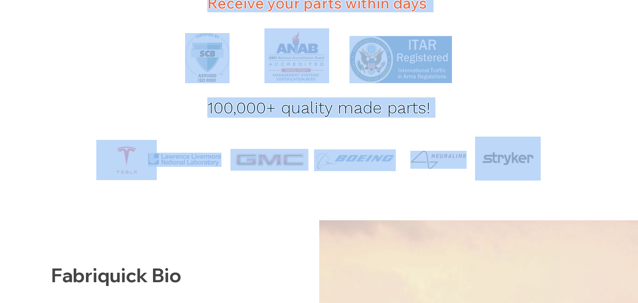 Image resolution: width=638 pixels, height=303 pixels. I want to click on span: 100,000+ quality made parts!, so click(319, 108).